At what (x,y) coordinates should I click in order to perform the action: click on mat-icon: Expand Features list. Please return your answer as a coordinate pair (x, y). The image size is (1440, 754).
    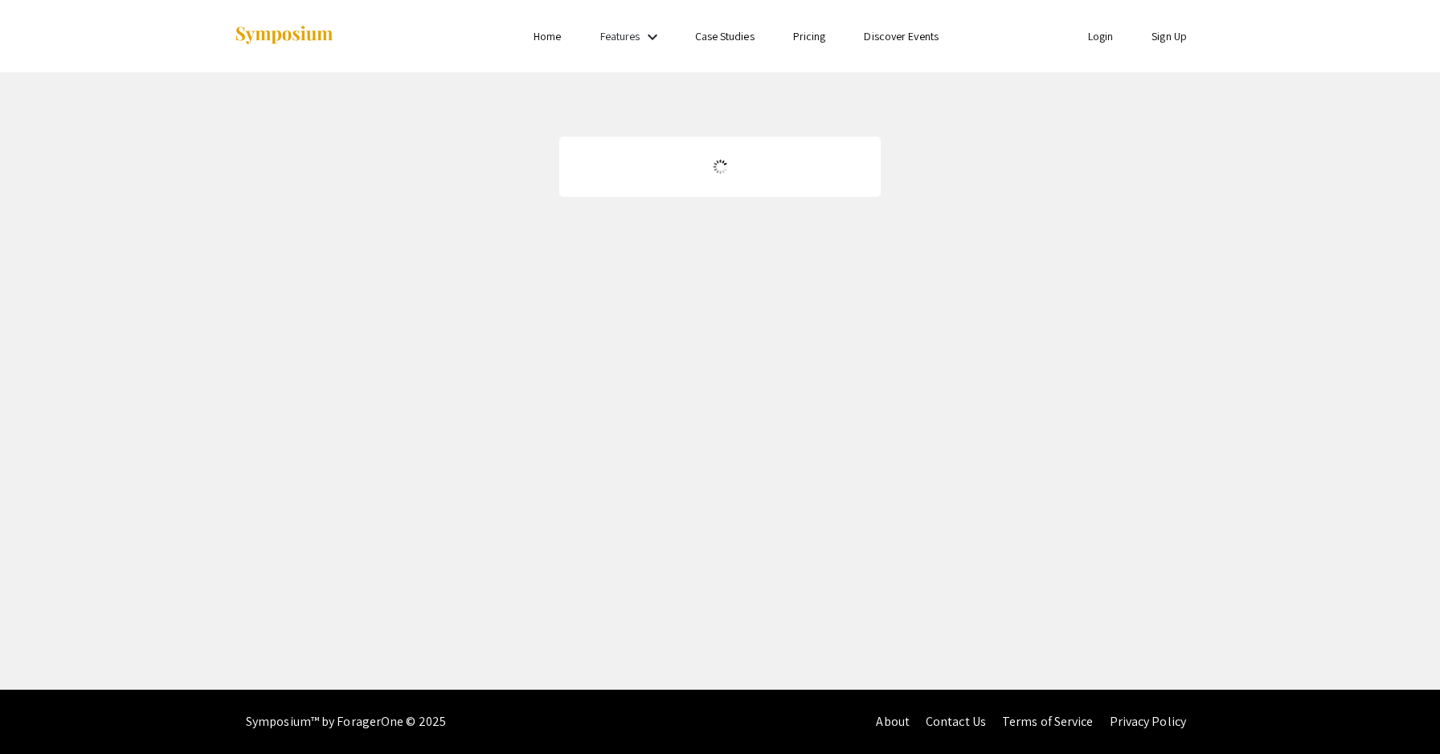
    Looking at the image, I should click on (653, 37).